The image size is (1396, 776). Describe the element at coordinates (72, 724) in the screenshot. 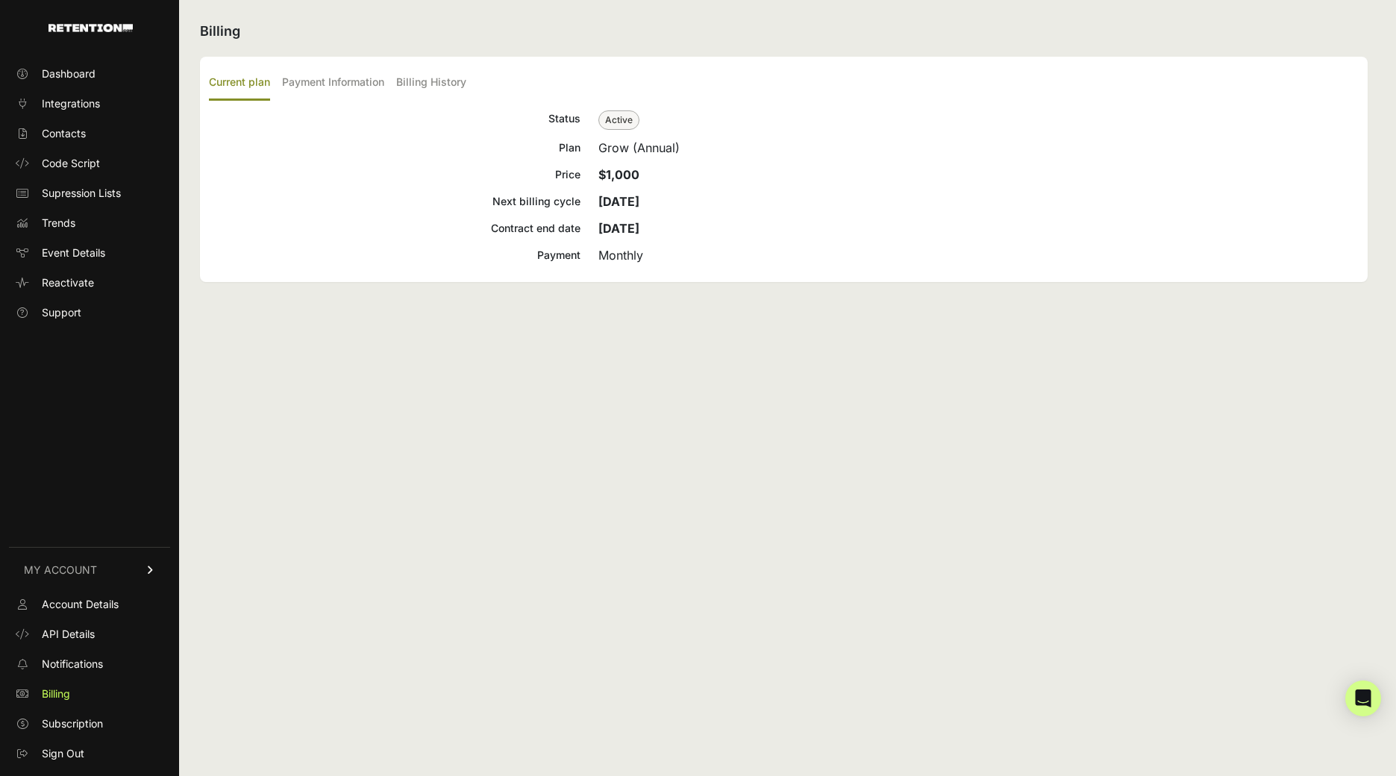

I see `span: Subscription` at that location.